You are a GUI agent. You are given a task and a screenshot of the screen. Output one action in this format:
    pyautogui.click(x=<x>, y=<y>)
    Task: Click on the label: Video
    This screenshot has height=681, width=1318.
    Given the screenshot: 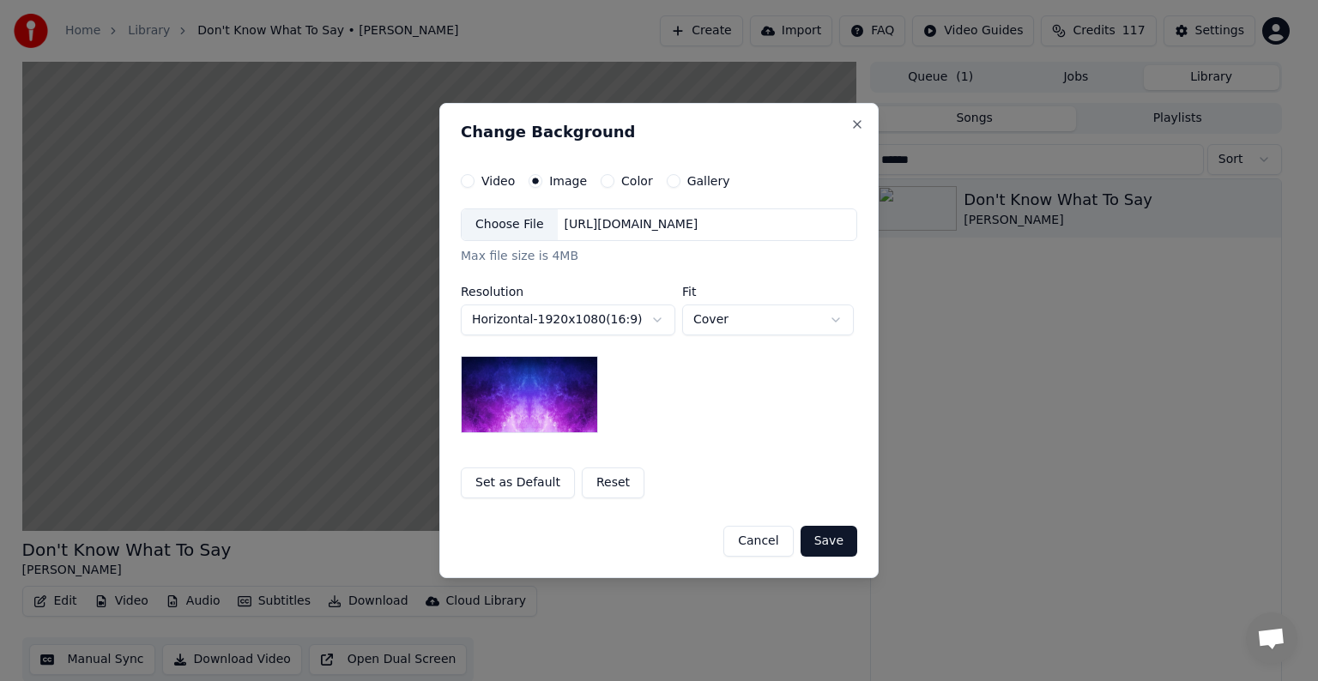 What is the action you would take?
    pyautogui.click(x=498, y=181)
    